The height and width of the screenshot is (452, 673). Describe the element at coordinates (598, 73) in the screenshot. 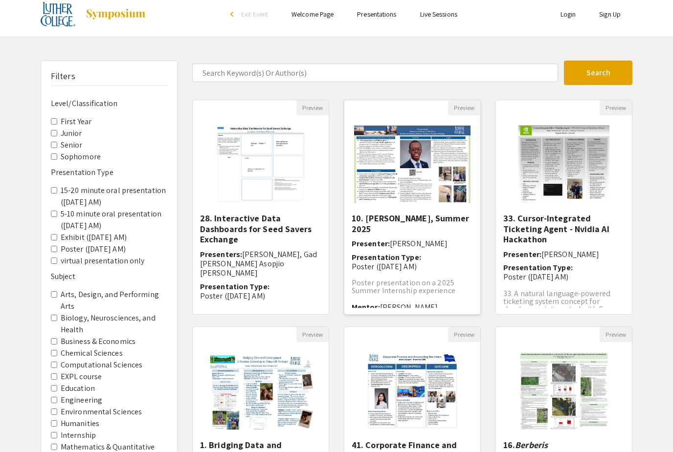

I see `button: Search` at that location.